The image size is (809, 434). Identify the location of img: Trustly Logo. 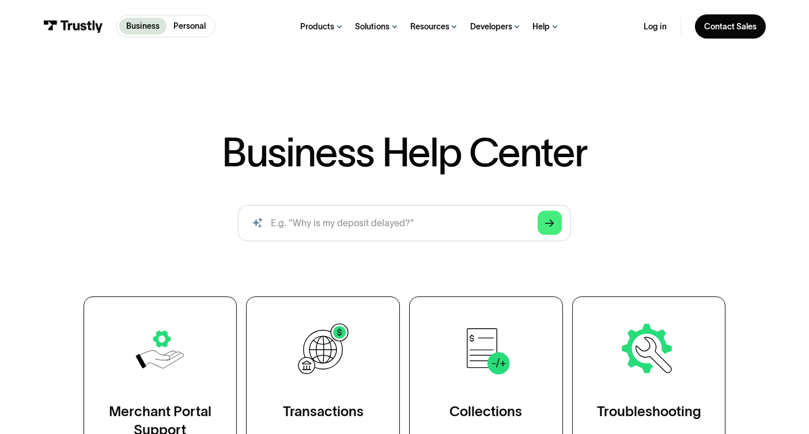
(73, 26).